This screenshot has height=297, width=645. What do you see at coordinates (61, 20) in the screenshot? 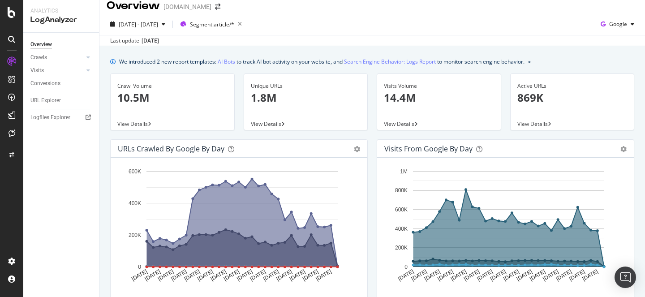
I see `div: LogAnalyzer` at bounding box center [61, 20].